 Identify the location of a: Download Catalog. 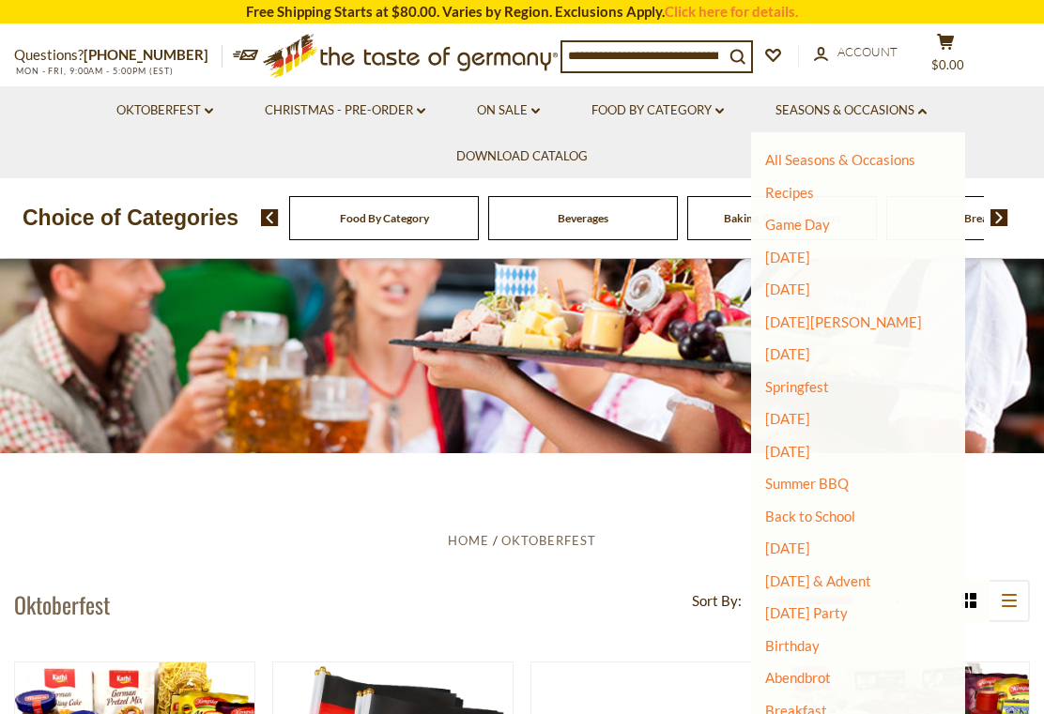
(522, 157).